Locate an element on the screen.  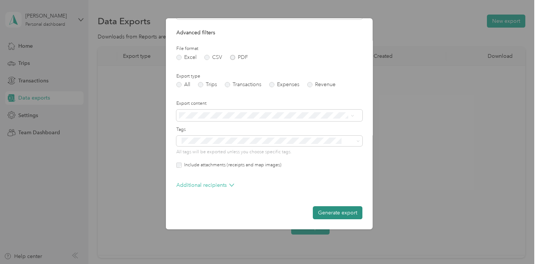
p: Advanced filters is located at coordinates (269, 32).